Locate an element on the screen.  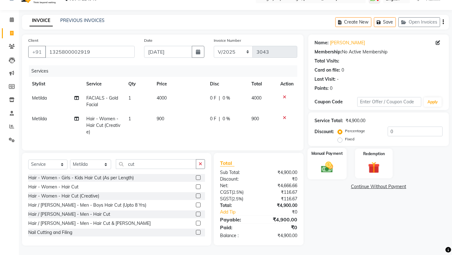
button: Open Invoices is located at coordinates (419, 22).